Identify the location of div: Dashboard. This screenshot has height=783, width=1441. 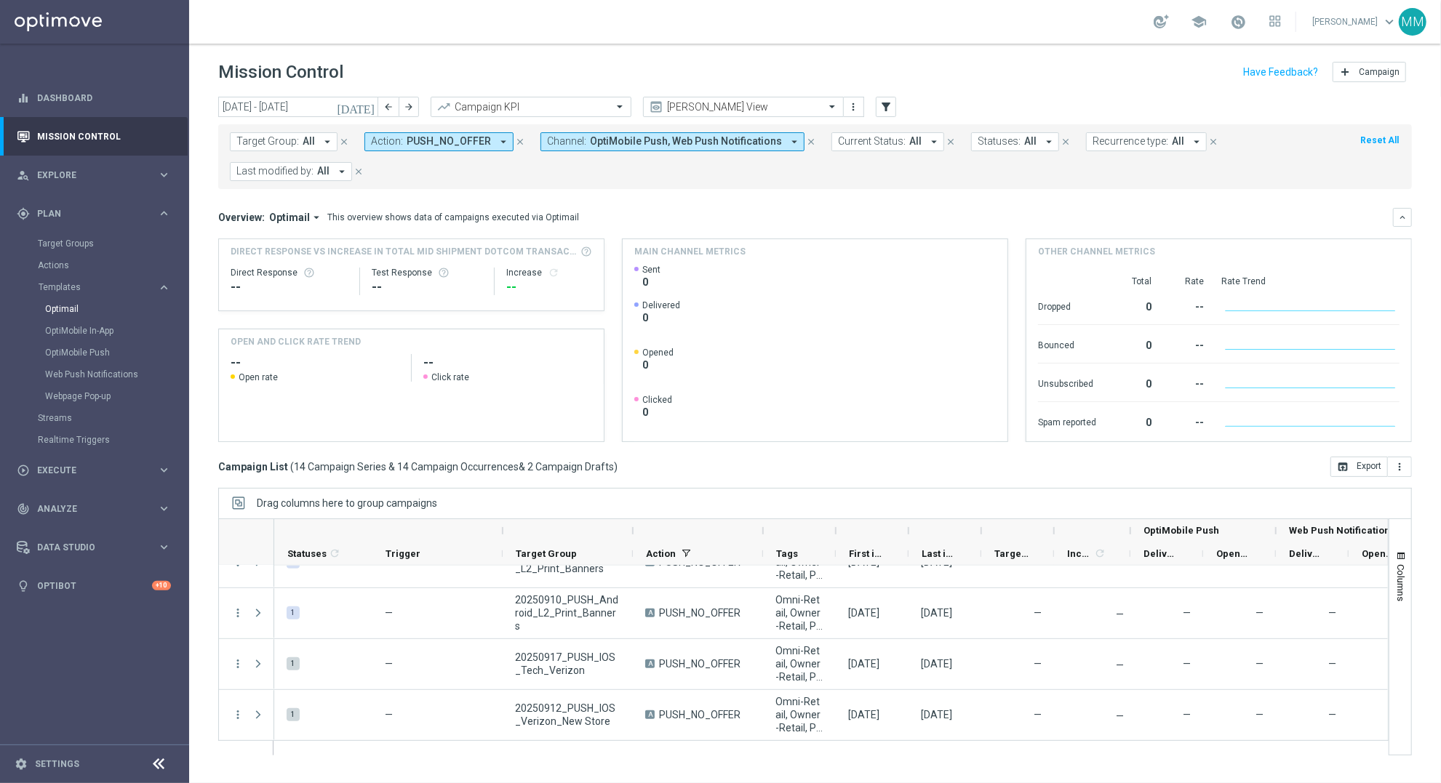
(94, 97).